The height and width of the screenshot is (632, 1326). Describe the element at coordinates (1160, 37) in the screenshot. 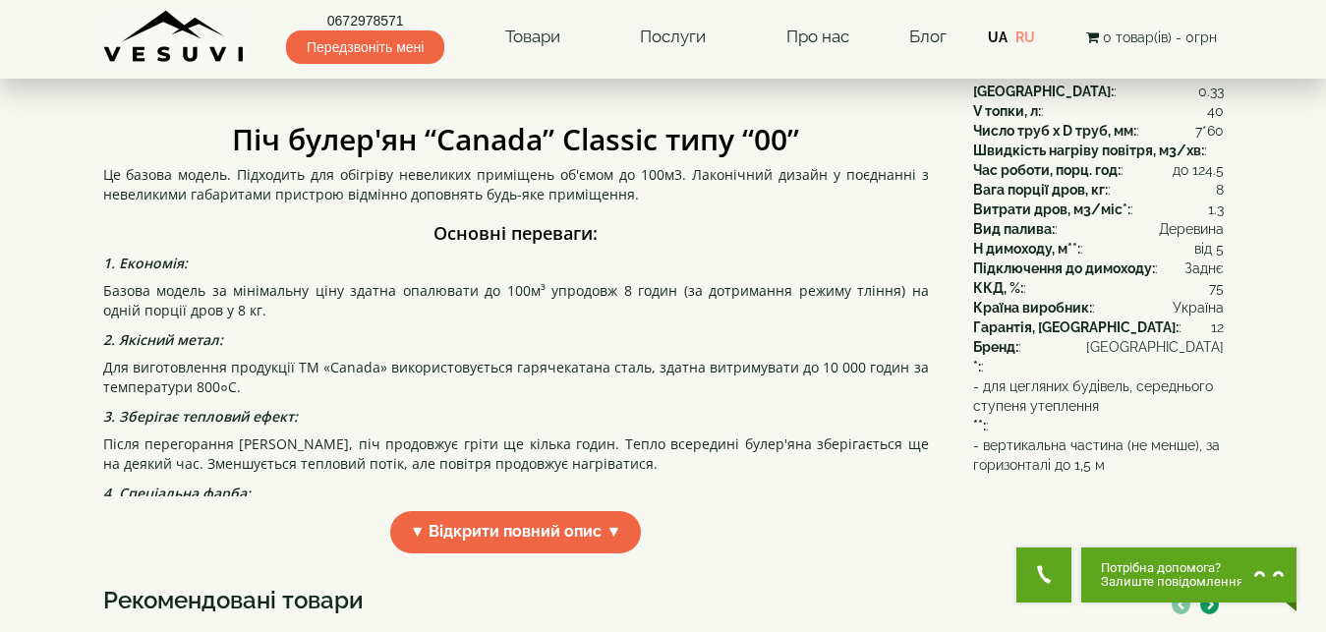

I see `span: 0 товар(ів) - 0грн` at that location.